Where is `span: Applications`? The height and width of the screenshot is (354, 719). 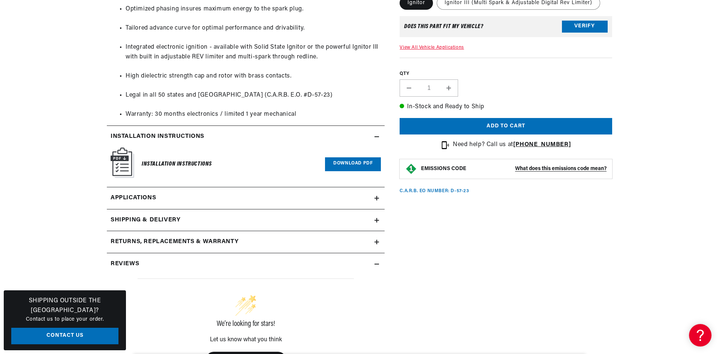 span: Applications is located at coordinates (133, 198).